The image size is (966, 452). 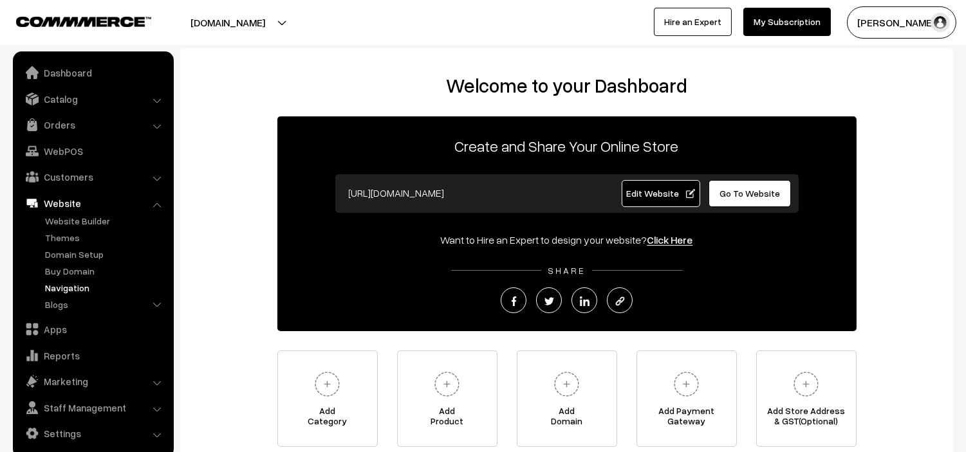 What do you see at coordinates (93, 382) in the screenshot?
I see `a: Marketing` at bounding box center [93, 382].